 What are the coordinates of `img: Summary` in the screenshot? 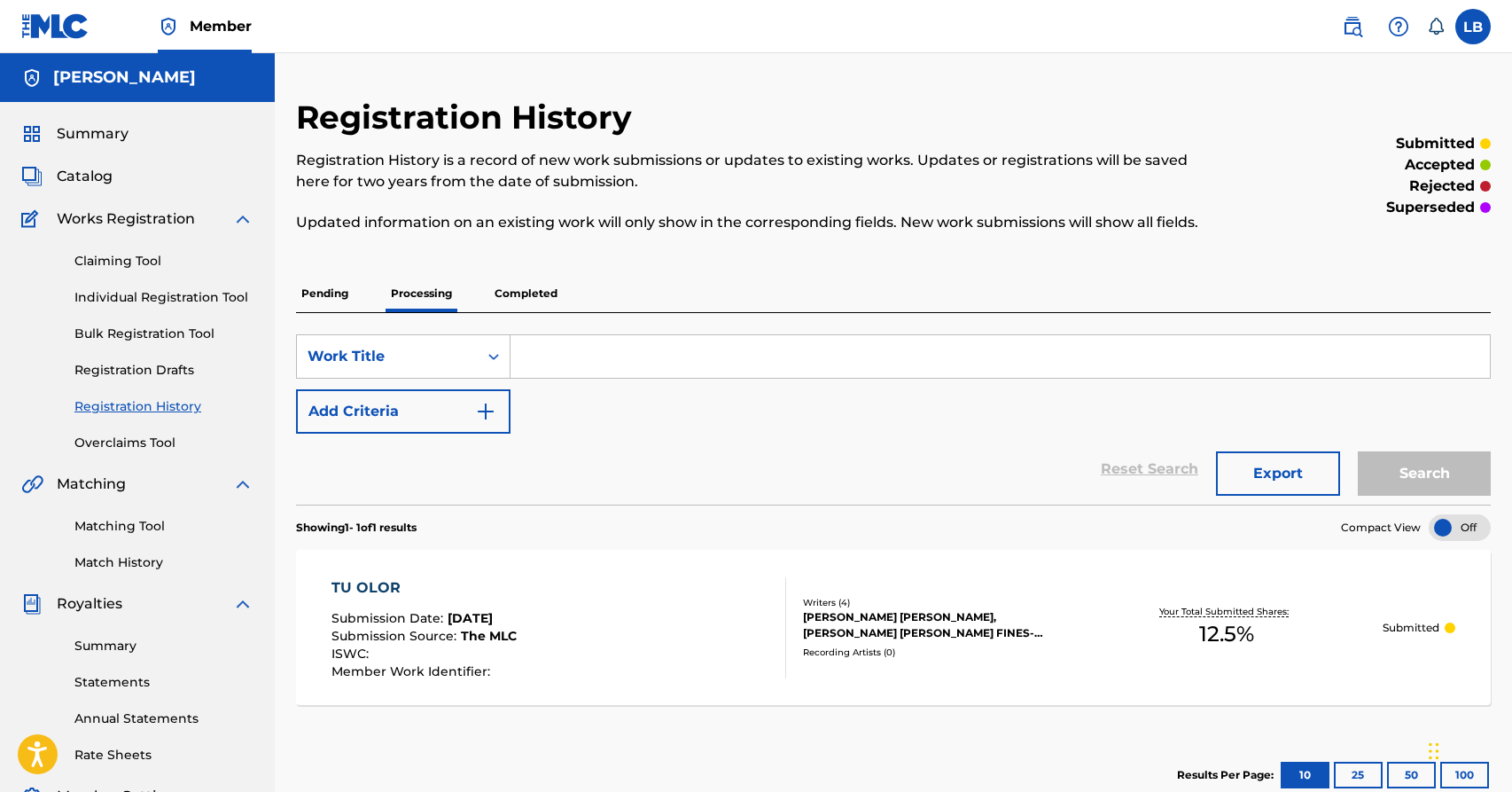 It's located at (32, 134).